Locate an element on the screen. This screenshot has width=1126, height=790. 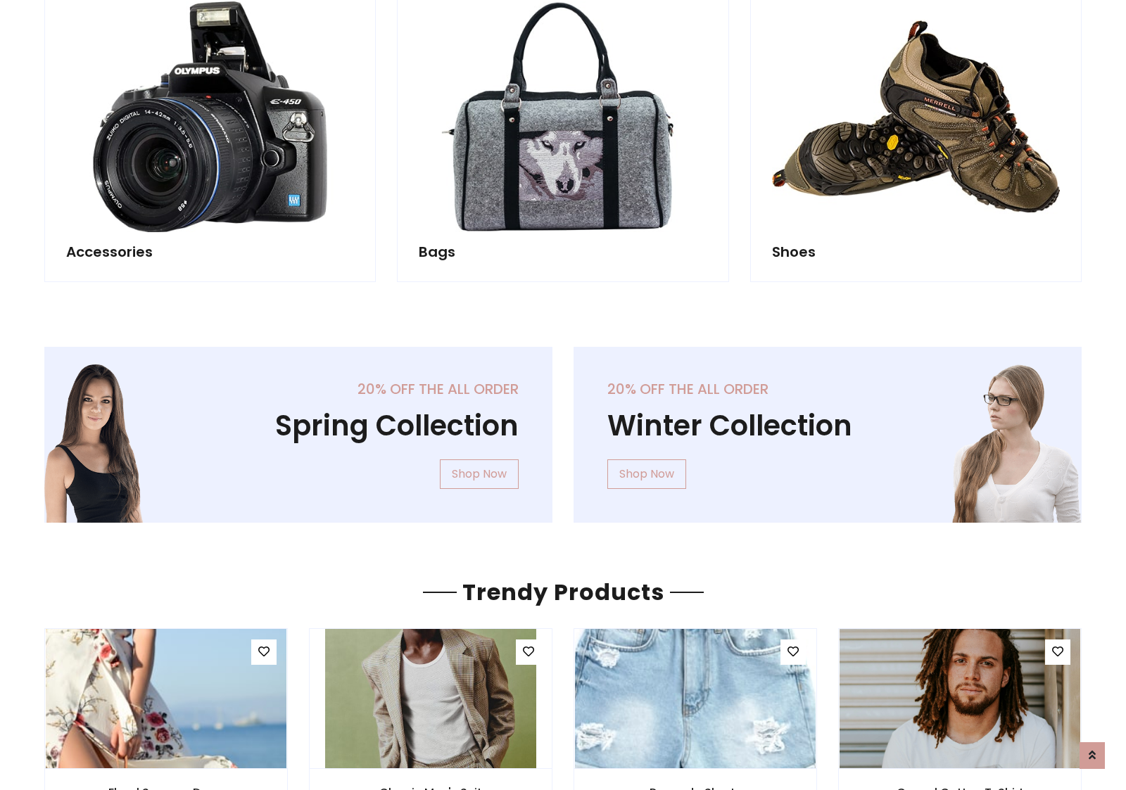
span: Trendy Products is located at coordinates (563, 592).